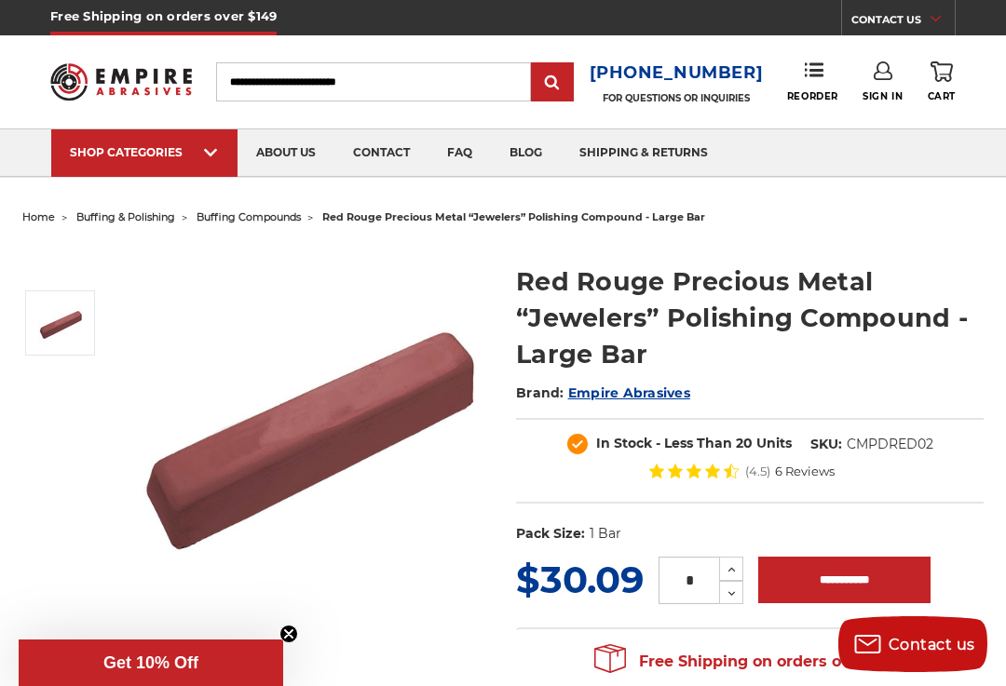 The width and height of the screenshot is (1006, 686). What do you see at coordinates (286, 153) in the screenshot?
I see `a: about us` at bounding box center [286, 153].